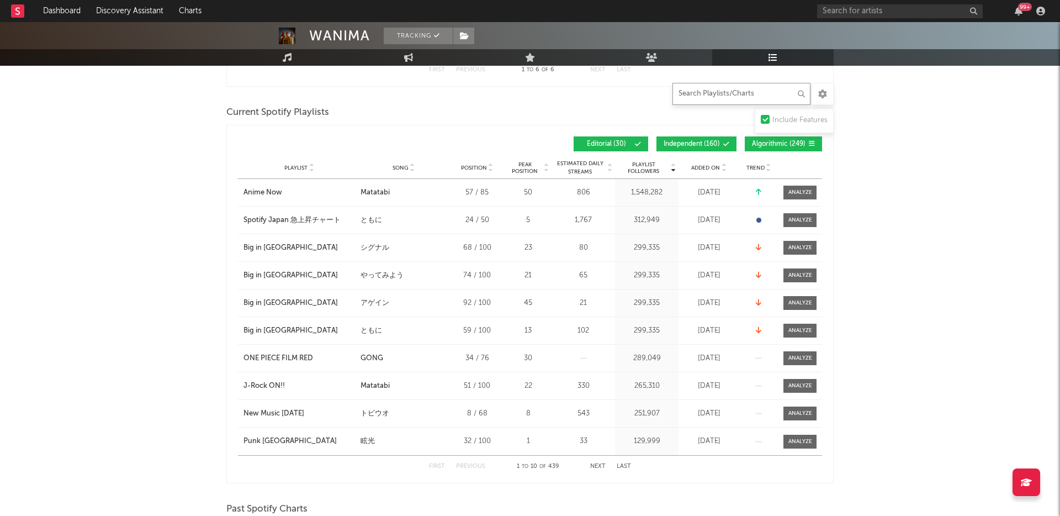 The height and width of the screenshot is (516, 1060). What do you see at coordinates (647, 386) in the screenshot?
I see `div: 265,310` at bounding box center [647, 386].